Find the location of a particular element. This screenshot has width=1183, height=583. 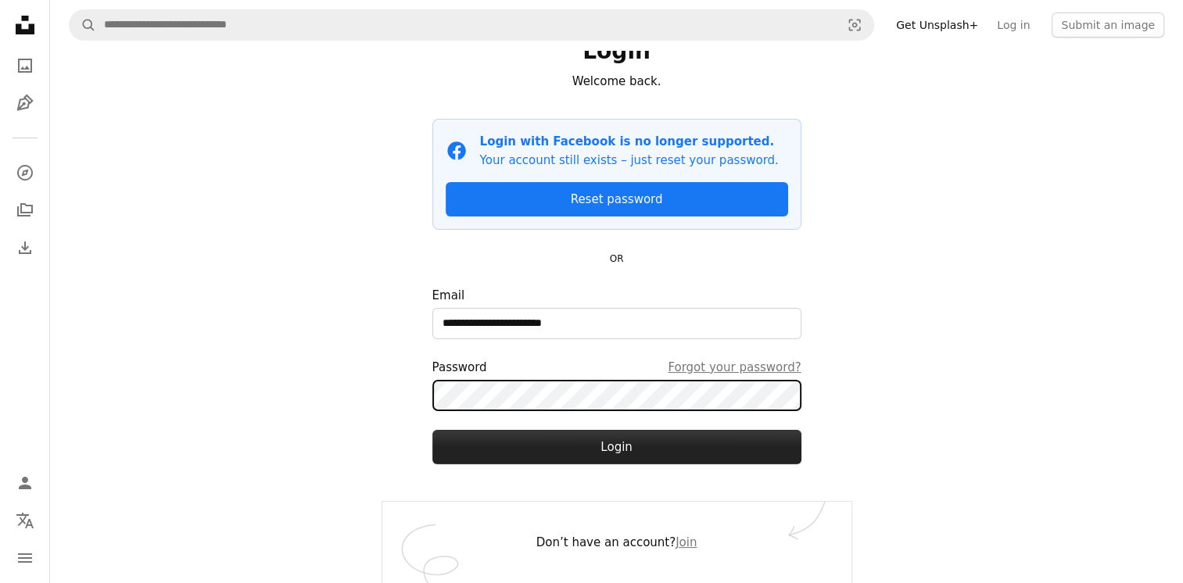

a: Explore is located at coordinates (25, 173).